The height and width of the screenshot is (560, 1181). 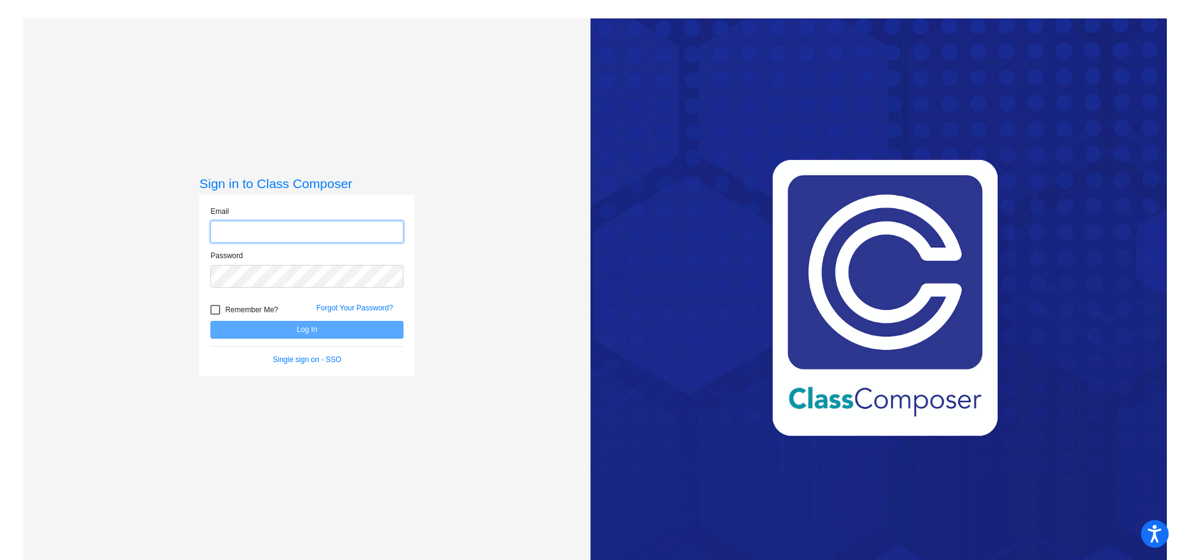 I want to click on a: Single sign on - SSO, so click(x=307, y=360).